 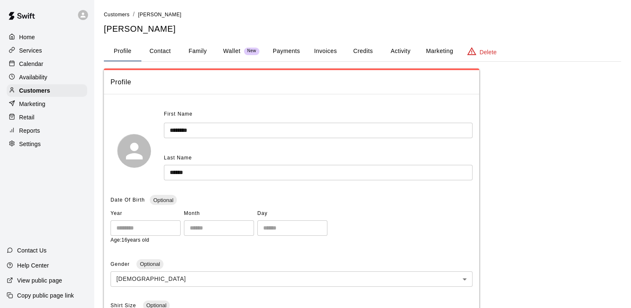 I want to click on p: Marketing, so click(x=32, y=104).